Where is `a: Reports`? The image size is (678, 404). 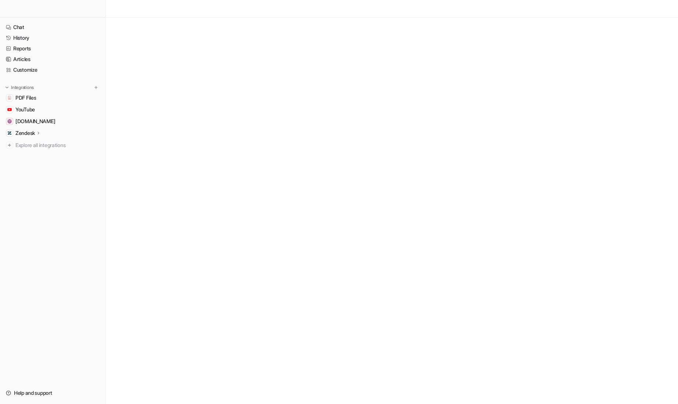
a: Reports is located at coordinates (53, 49).